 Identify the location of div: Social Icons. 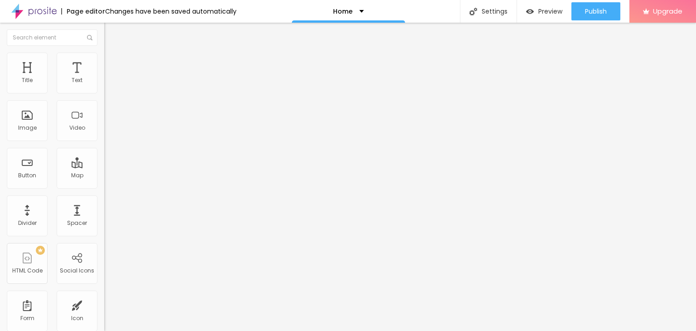
(77, 271).